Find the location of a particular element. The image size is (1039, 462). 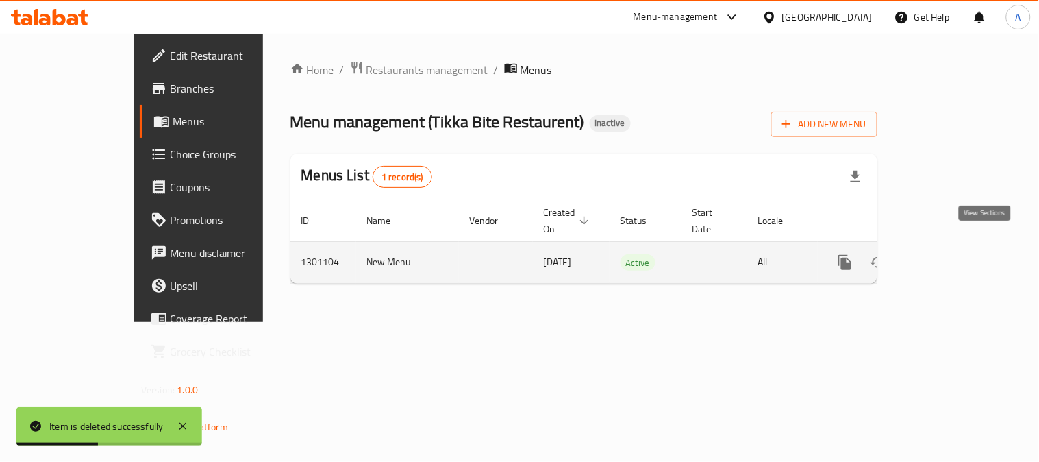

button: more is located at coordinates (845, 262).